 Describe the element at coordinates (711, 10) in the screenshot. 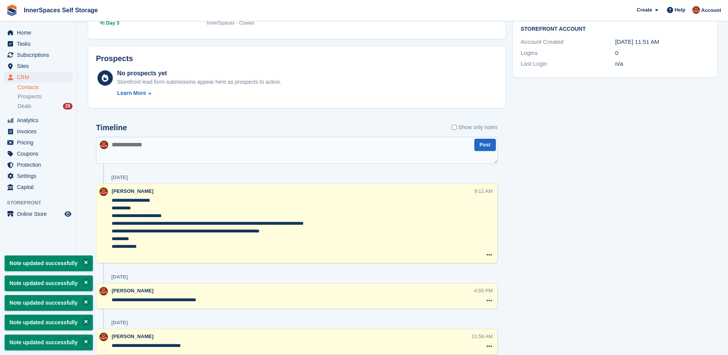

I see `span: Account` at that location.